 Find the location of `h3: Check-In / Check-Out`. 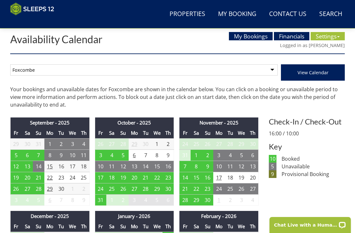

h3: Check-In / Check-Out is located at coordinates (307, 121).